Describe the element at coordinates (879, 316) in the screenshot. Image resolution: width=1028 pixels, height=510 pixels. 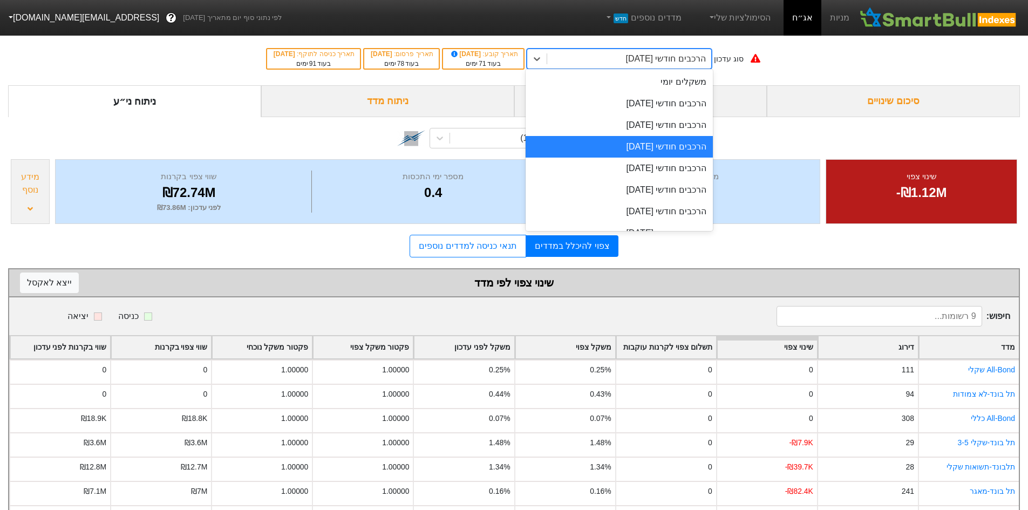
I see `input: 9 רשומות...` at that location.